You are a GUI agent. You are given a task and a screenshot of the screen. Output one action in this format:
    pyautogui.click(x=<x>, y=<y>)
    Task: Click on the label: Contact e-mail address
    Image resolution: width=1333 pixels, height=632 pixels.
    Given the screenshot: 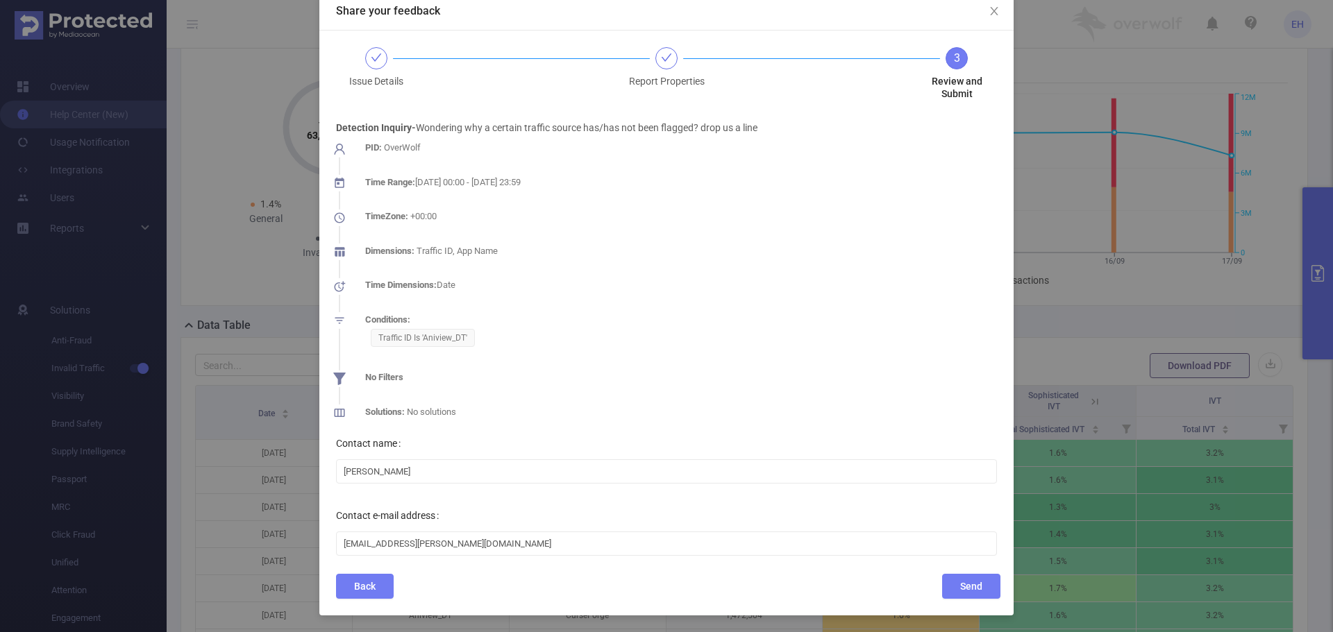 What is the action you would take?
    pyautogui.click(x=390, y=516)
    